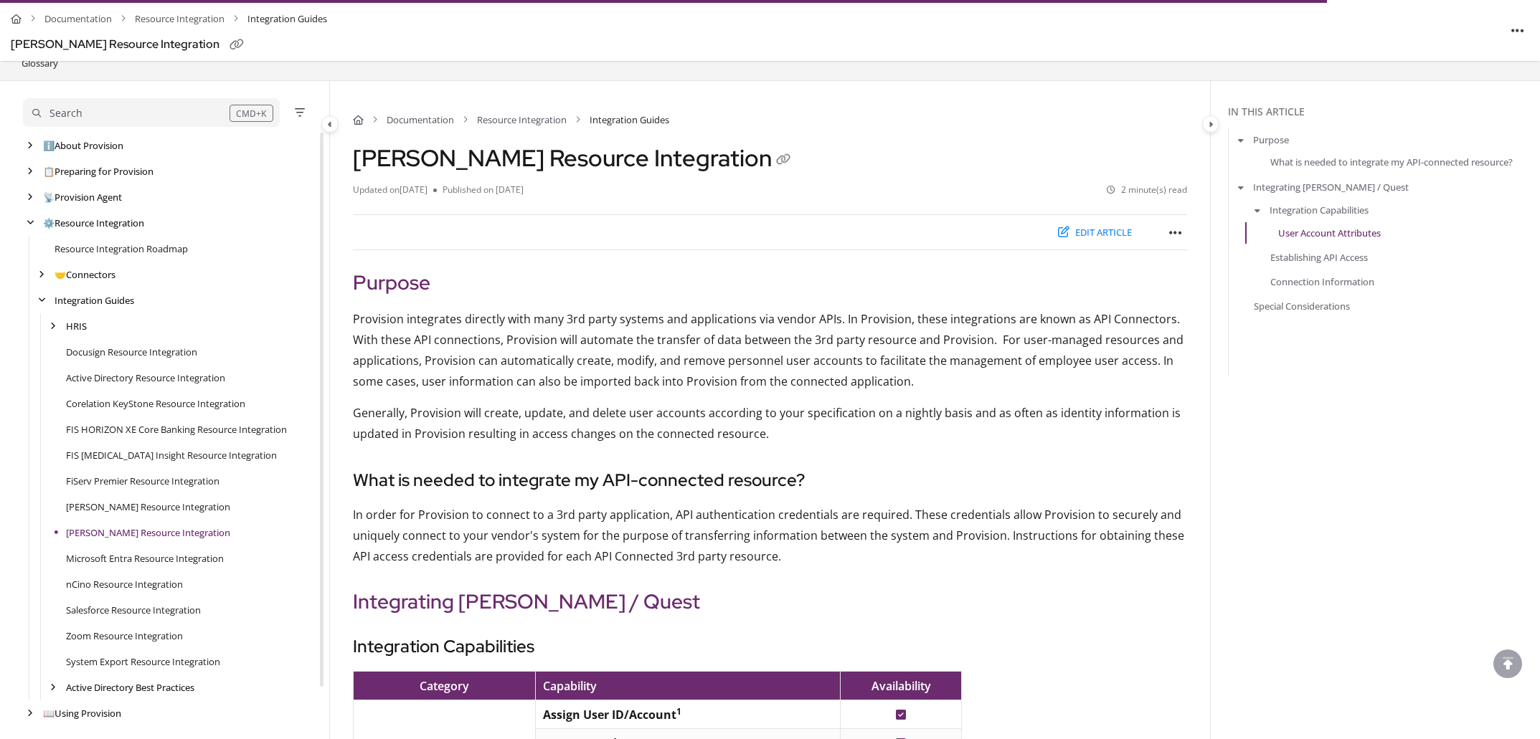  What do you see at coordinates (237, 45) in the screenshot?
I see `button: Copy link of` at bounding box center [237, 45].